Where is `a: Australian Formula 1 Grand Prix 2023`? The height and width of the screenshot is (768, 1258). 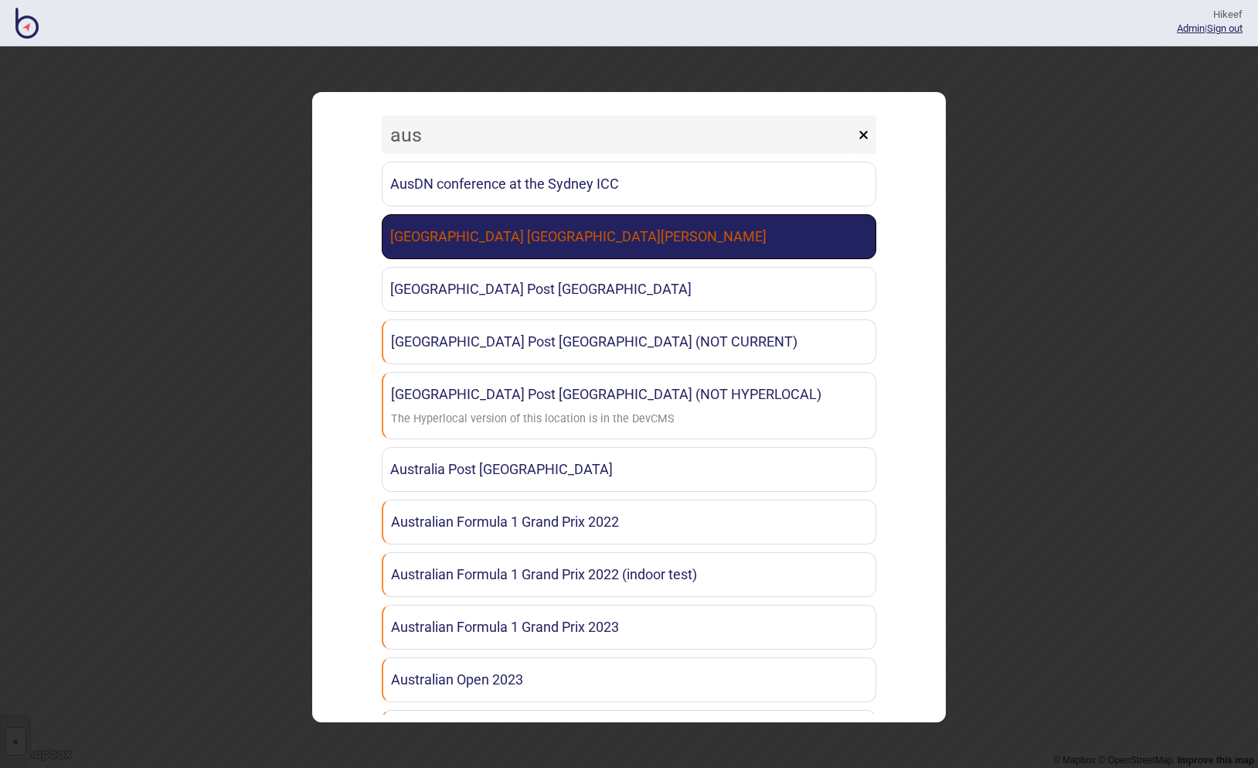
a: Australian Formula 1 Grand Prix 2023 is located at coordinates (629, 627).